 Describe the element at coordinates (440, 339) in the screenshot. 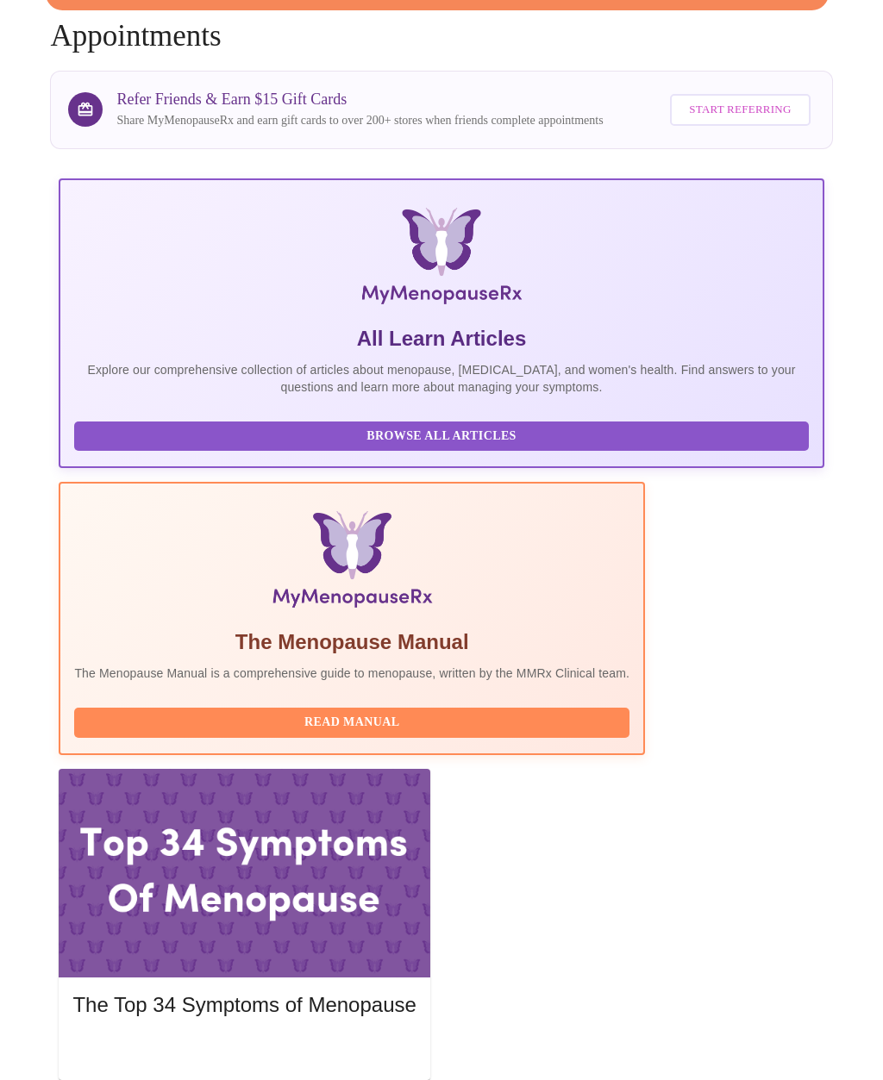

I see `h5: All Learn Articles` at that location.